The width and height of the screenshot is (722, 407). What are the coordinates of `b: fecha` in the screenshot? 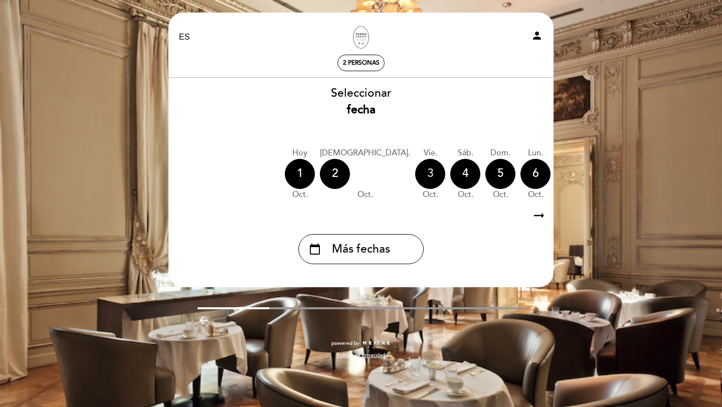 It's located at (361, 110).